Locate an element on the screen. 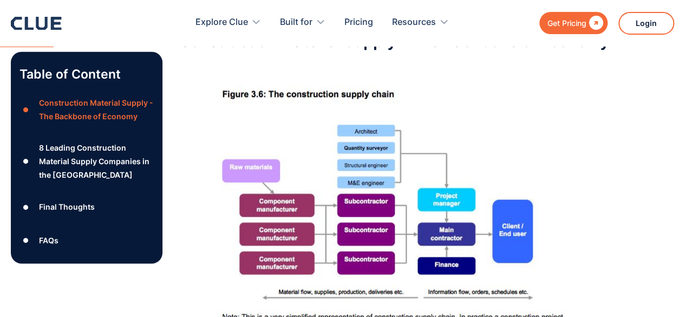 This screenshot has height=317, width=685. a: ●Construction Material Supply - The Backbone of Economy is located at coordinates (87, 109).